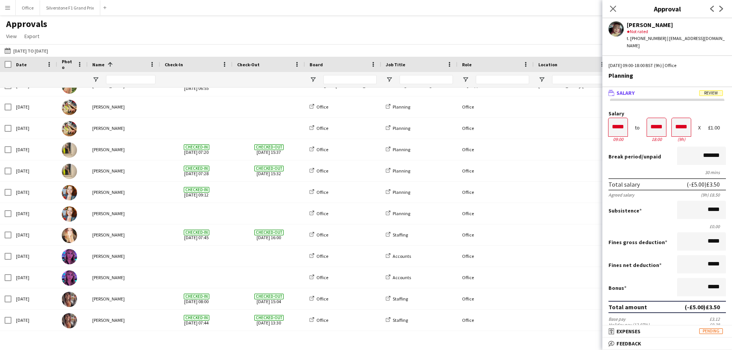 This screenshot has height=350, width=732. What do you see at coordinates (426, 80) in the screenshot?
I see `input: Job Title Filter Input` at bounding box center [426, 80].